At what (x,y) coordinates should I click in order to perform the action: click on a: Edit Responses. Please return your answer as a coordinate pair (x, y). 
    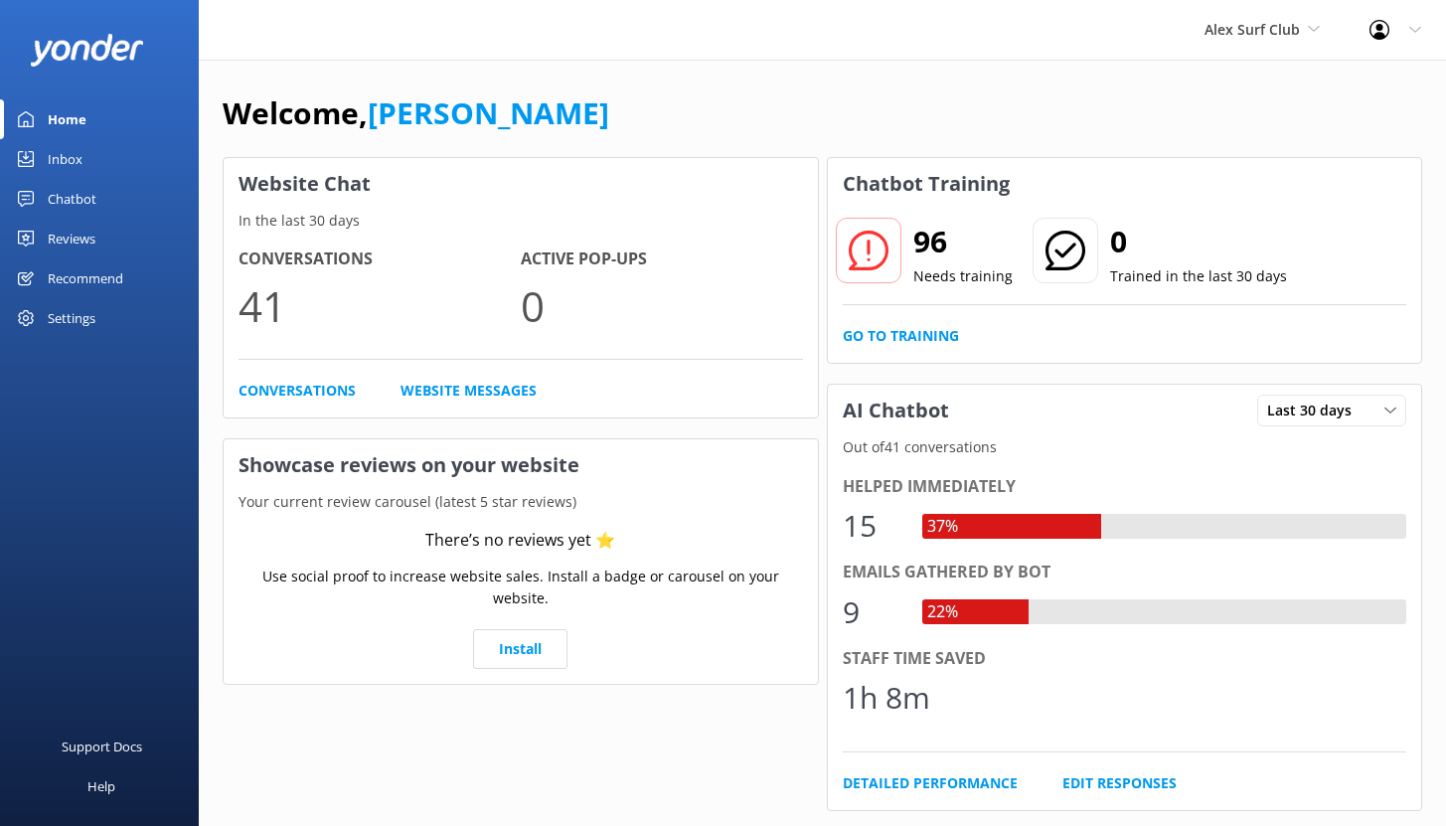
    Looking at the image, I should click on (1119, 783).